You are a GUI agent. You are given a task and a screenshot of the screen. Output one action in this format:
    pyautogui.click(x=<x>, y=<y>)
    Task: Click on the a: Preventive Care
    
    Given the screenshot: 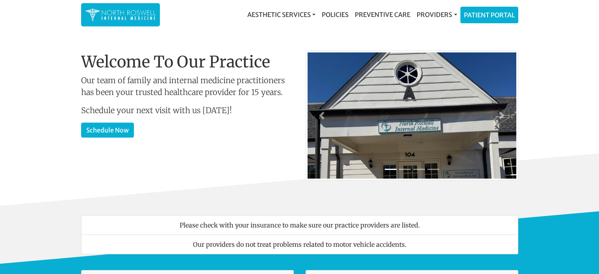 What is the action you would take?
    pyautogui.click(x=383, y=15)
    